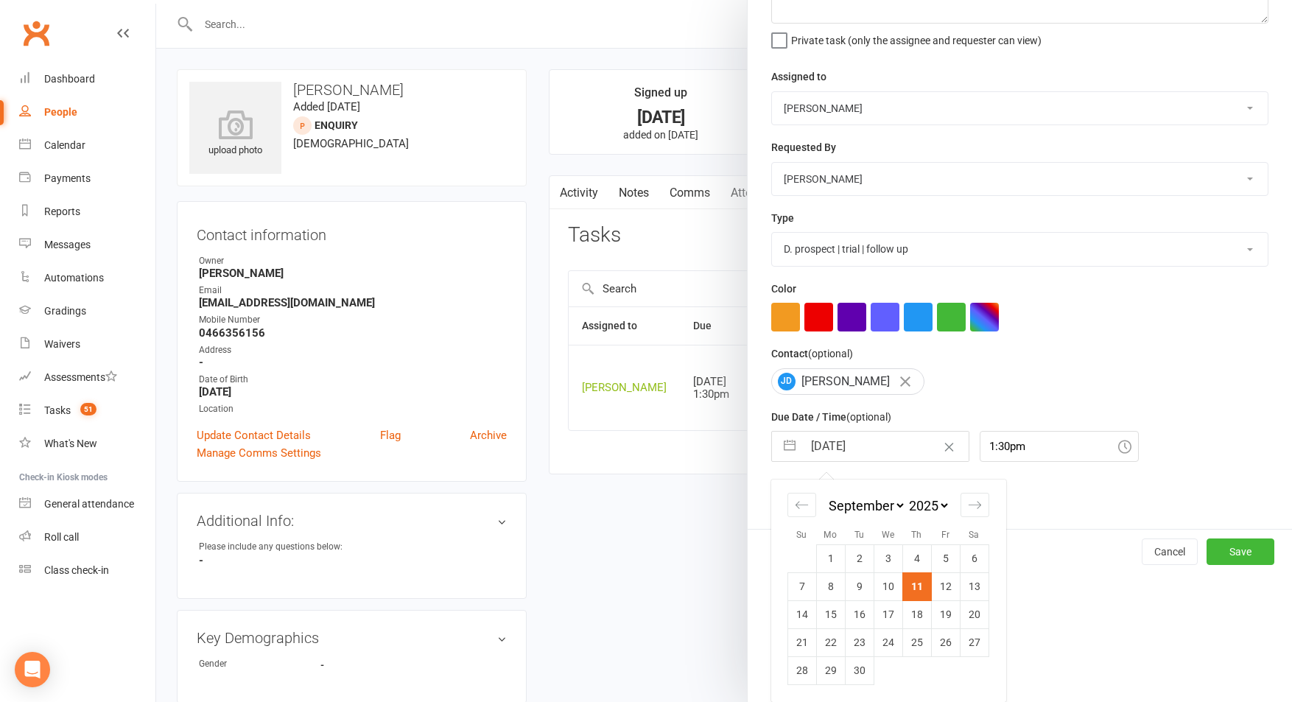 The image size is (1292, 702). What do you see at coordinates (974, 643) in the screenshot?
I see `td: Saturday, September 27, 2025` at bounding box center [974, 643].